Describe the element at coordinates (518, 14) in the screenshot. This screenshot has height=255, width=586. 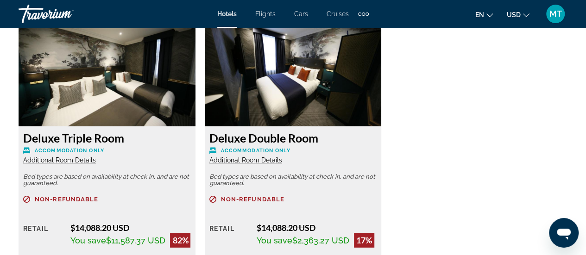
I see `button: Change currency` at that location.